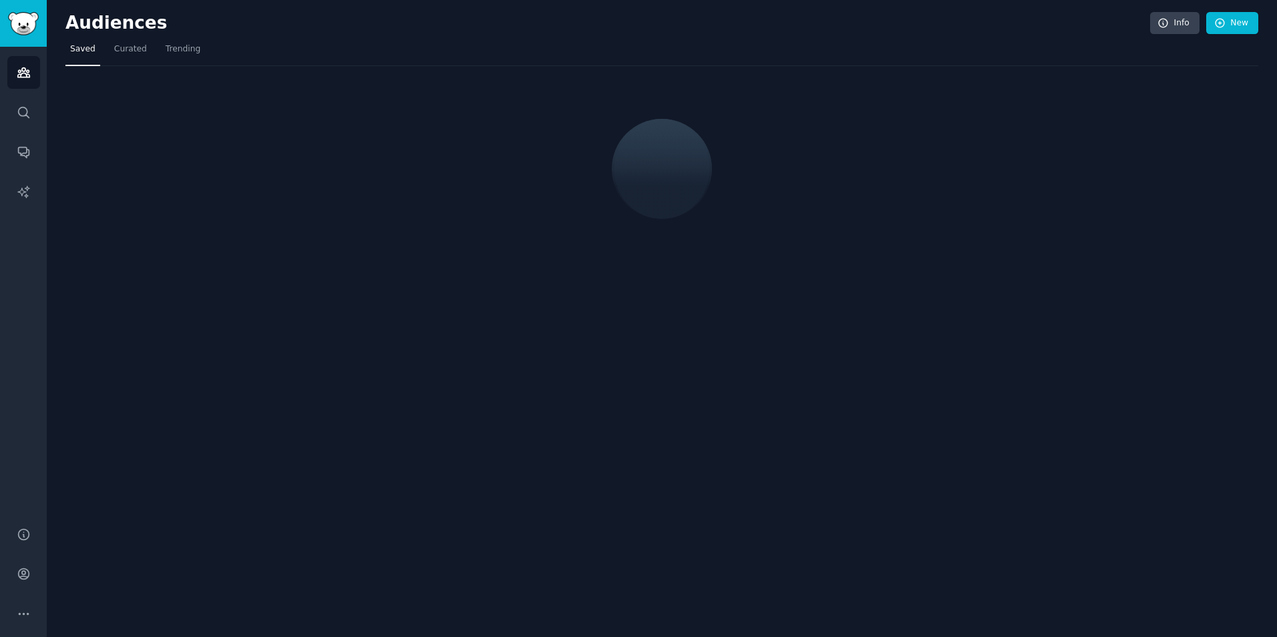 The width and height of the screenshot is (1277, 637). I want to click on a: New, so click(1232, 23).